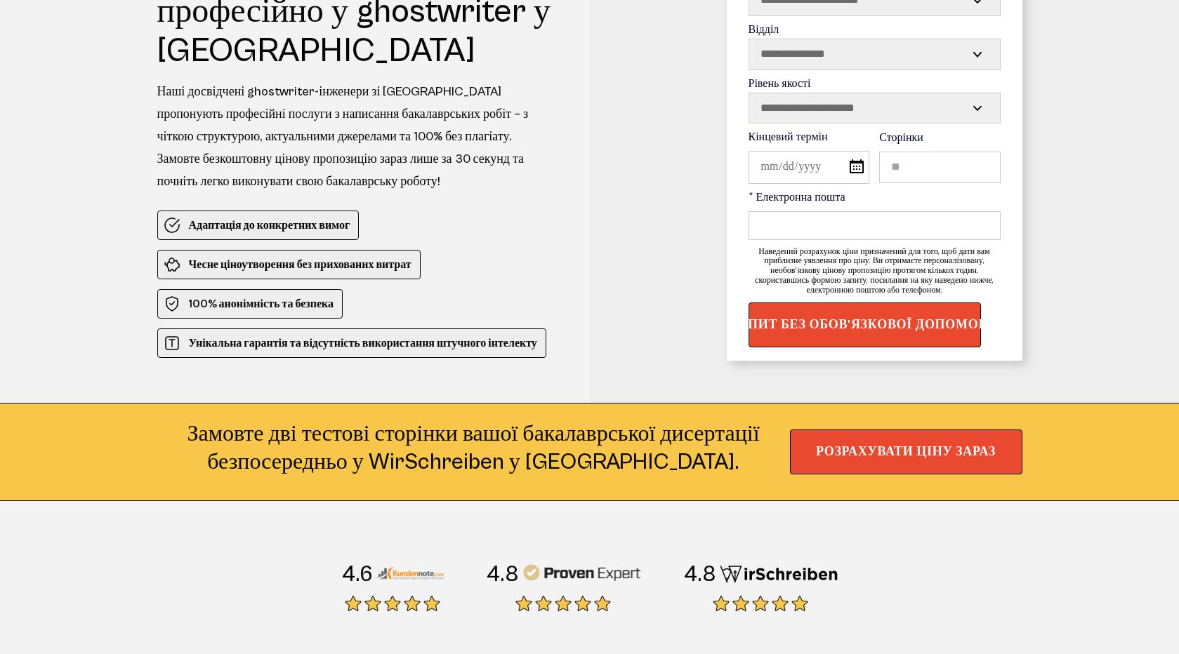  I want to click on select: Відділ, so click(874, 54).